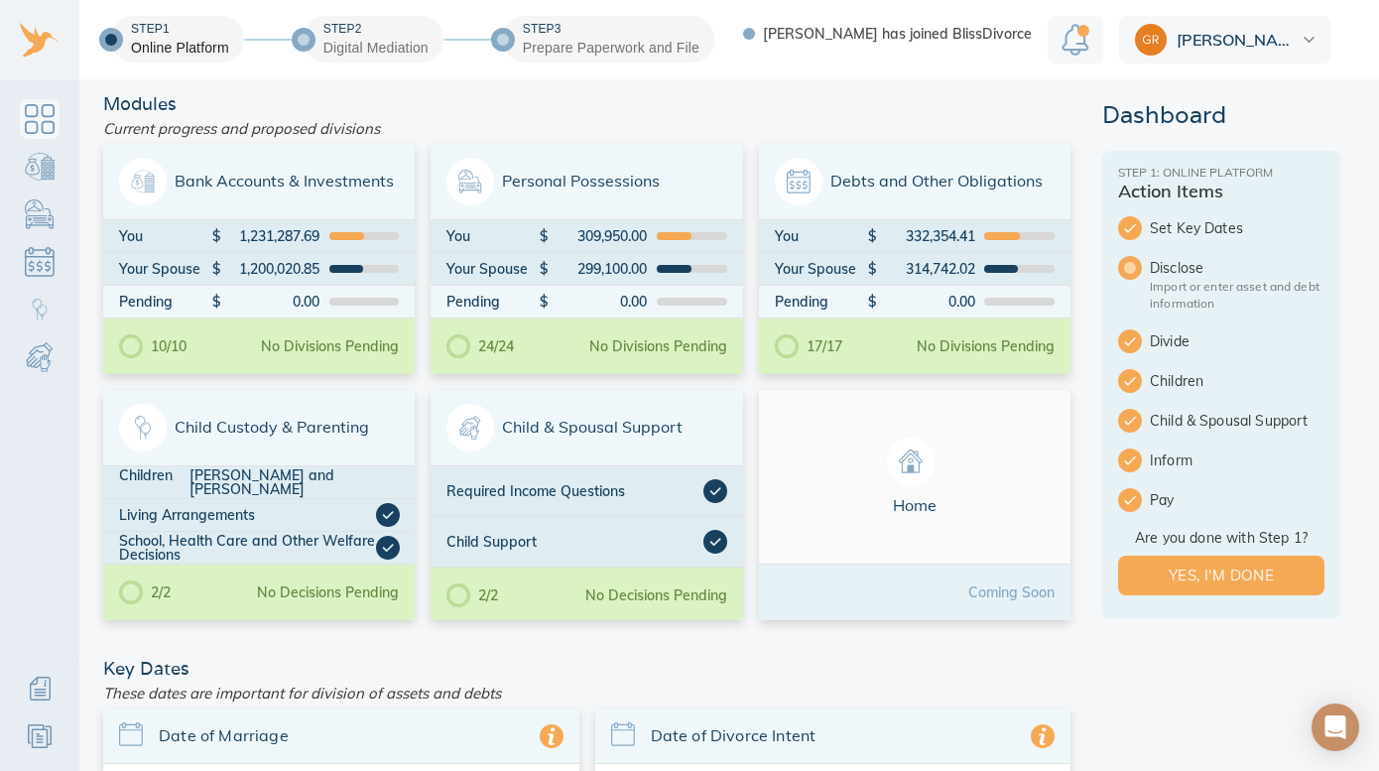  I want to click on a: Additional Information, so click(40, 688).